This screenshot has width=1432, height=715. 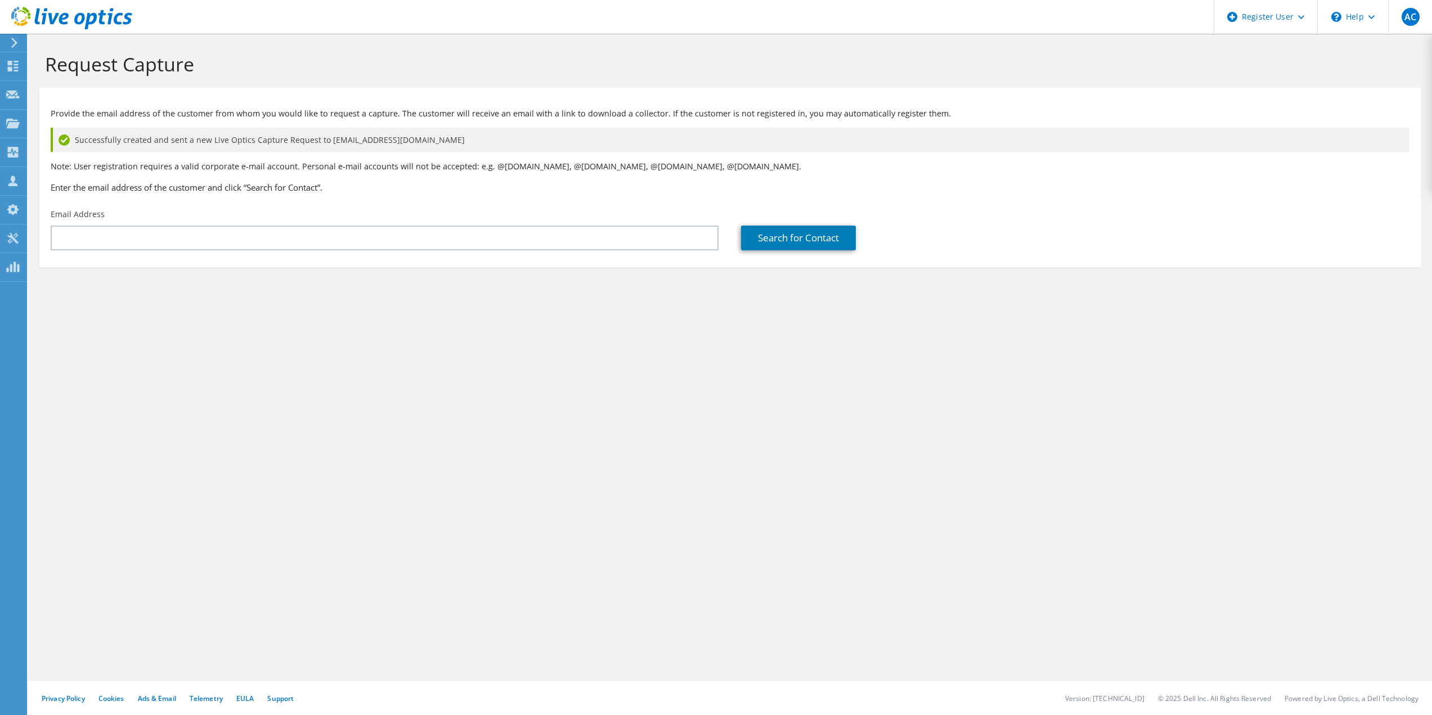 I want to click on li: © 2025 Dell Inc. All Rights Reserved, so click(x=1214, y=698).